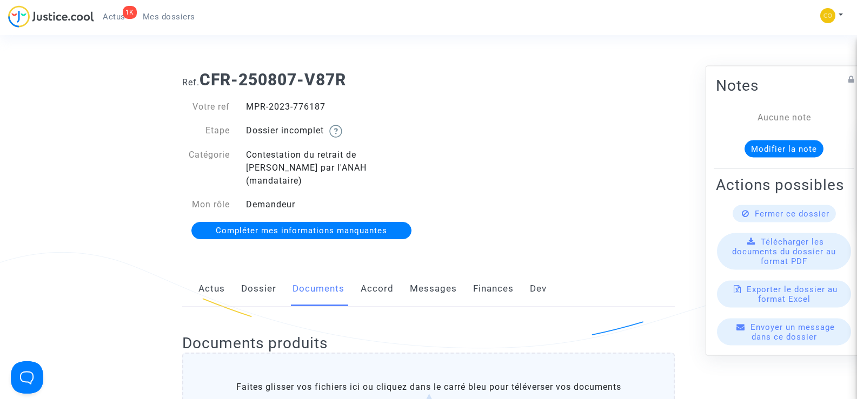  What do you see at coordinates (784, 251) in the screenshot?
I see `span: Télécharger les documents du dossier au format PDF` at bounding box center [784, 251].